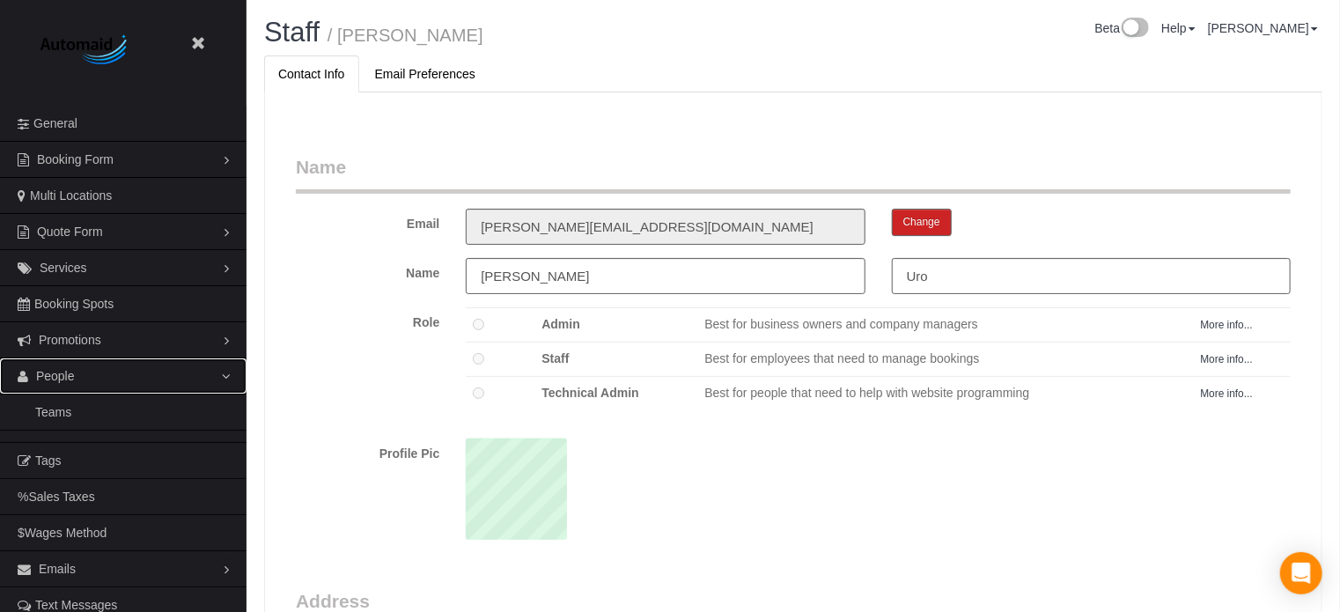 Image resolution: width=1340 pixels, height=612 pixels. What do you see at coordinates (1134, 29) in the screenshot?
I see `img: New interface` at bounding box center [1134, 29].